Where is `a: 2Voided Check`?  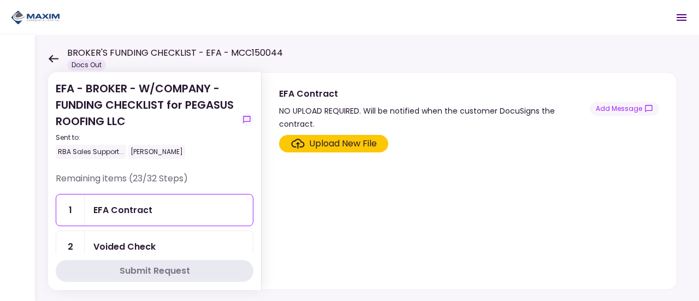
a: 2Voided Check is located at coordinates (155, 246).